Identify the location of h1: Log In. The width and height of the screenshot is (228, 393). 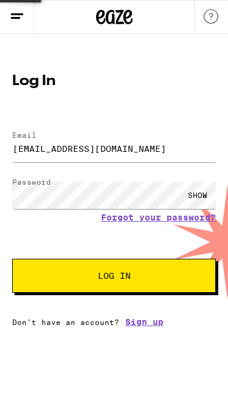
(114, 81).